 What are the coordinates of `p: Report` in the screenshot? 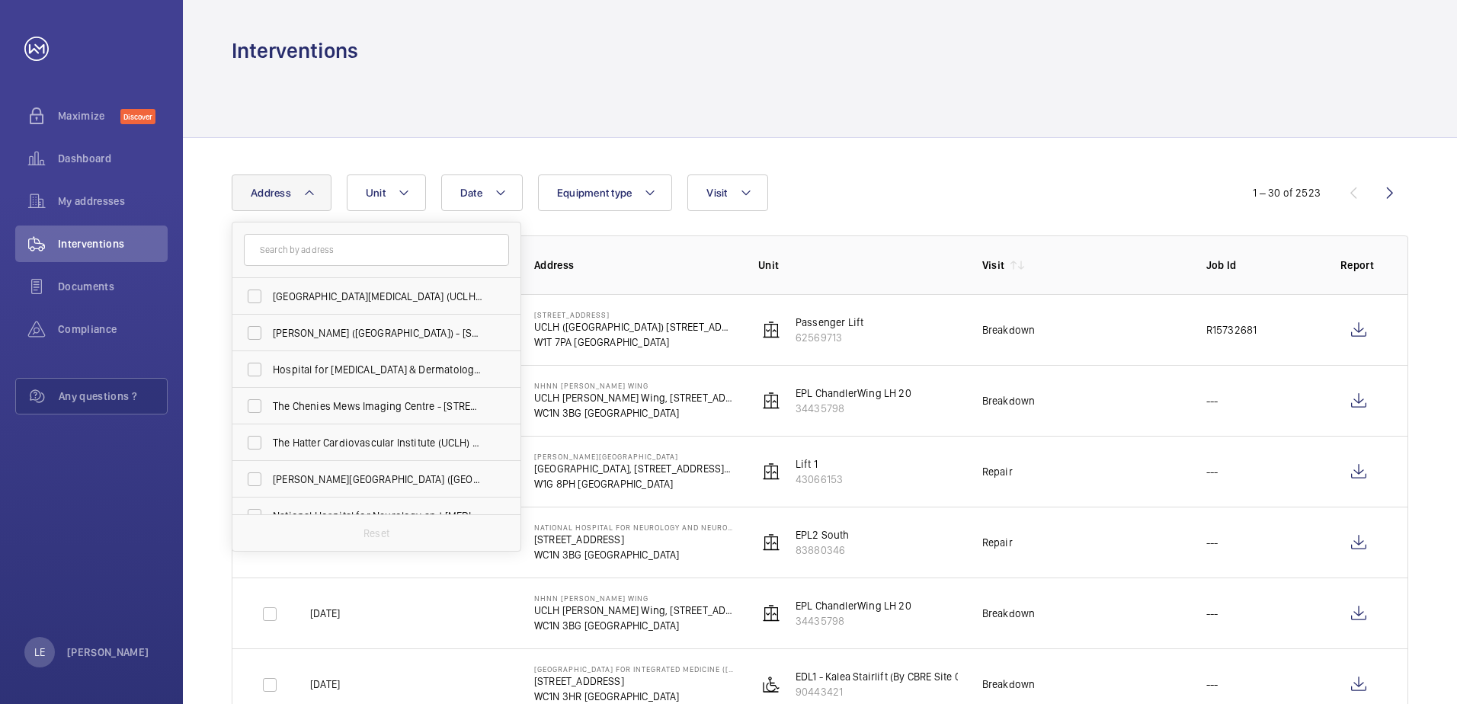 It's located at (1358, 265).